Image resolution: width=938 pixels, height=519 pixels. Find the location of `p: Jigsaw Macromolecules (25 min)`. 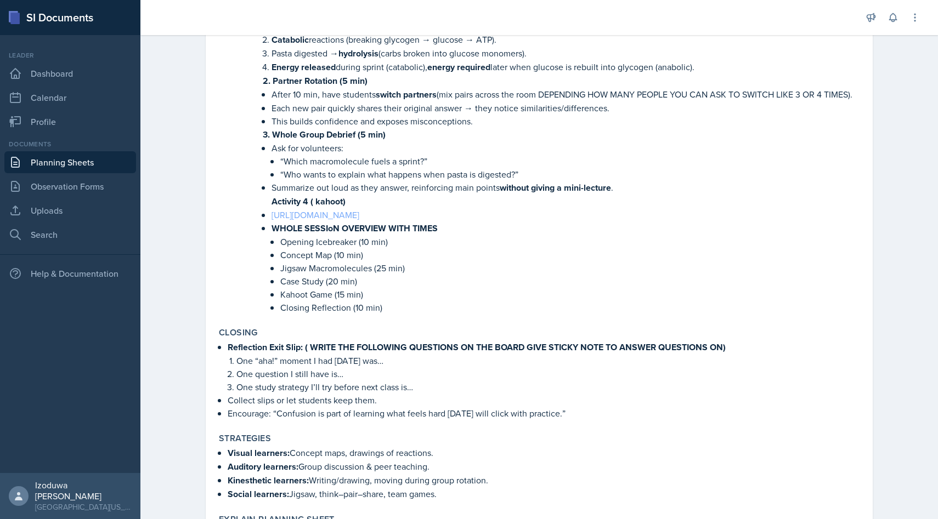

p: Jigsaw Macromolecules (25 min) is located at coordinates (570, 268).